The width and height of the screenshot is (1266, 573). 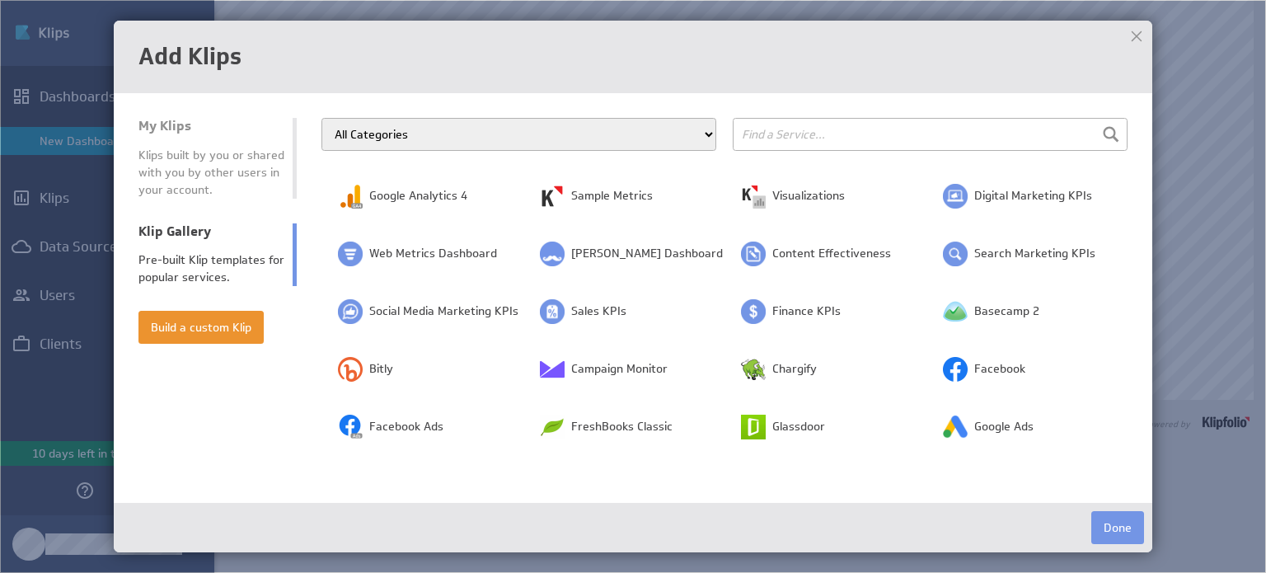 What do you see at coordinates (381, 369) in the screenshot?
I see `span: Bitly` at bounding box center [381, 369].